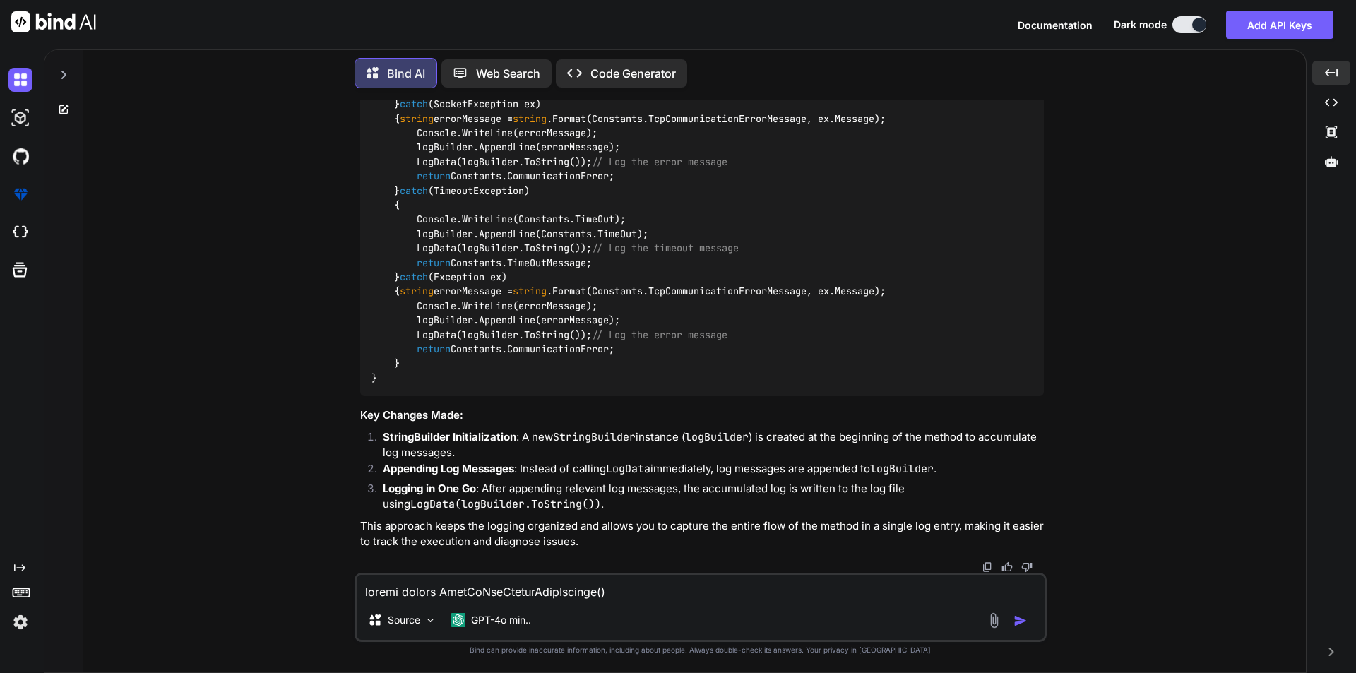 This screenshot has width=1356, height=673. I want to click on img: like, so click(1007, 567).